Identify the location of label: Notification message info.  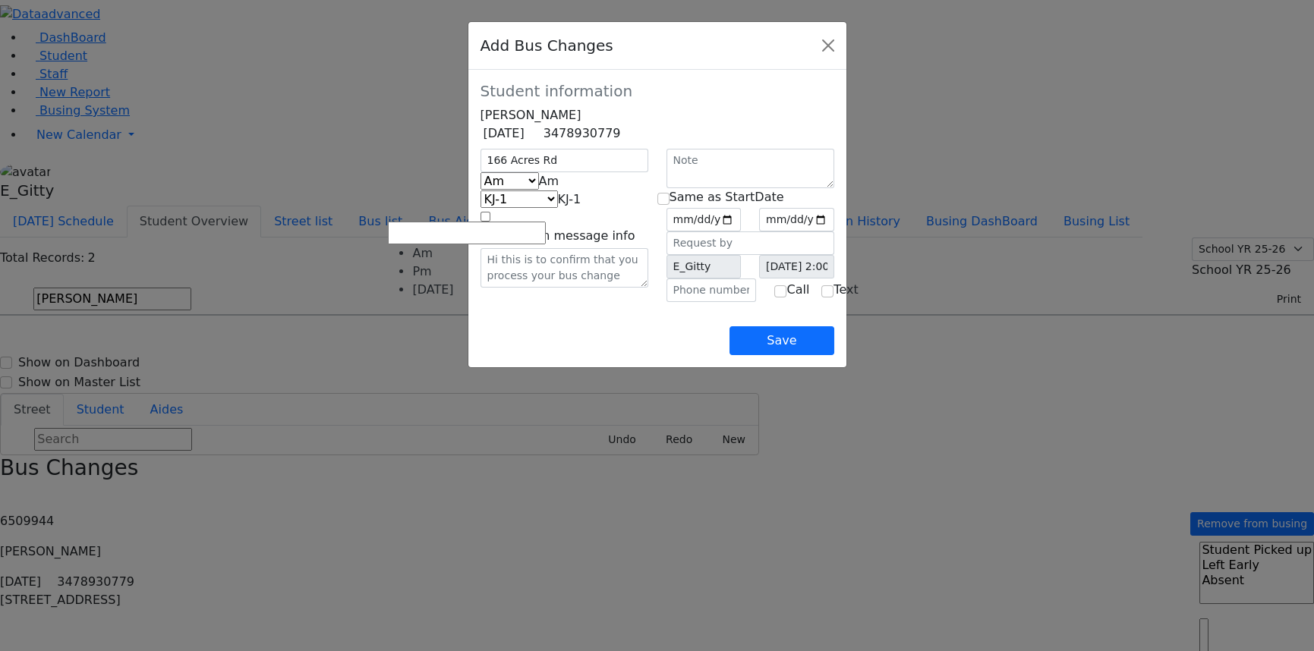
(558, 236).